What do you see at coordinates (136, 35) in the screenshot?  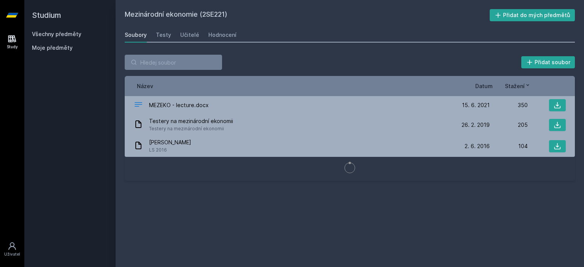 I see `a: Soubory` at bounding box center [136, 35].